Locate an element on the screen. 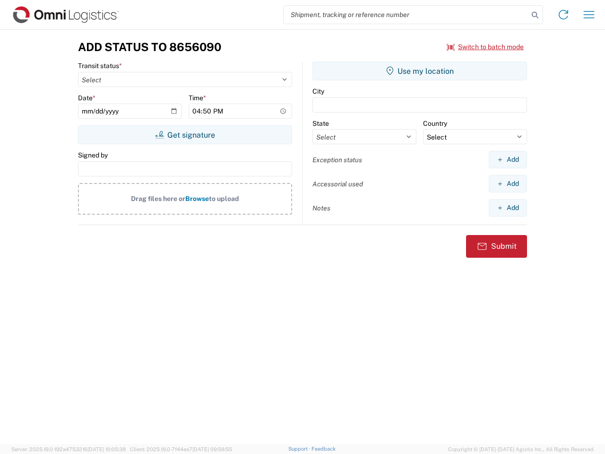 This screenshot has height=454, width=605. label: Exception status is located at coordinates (337, 160).